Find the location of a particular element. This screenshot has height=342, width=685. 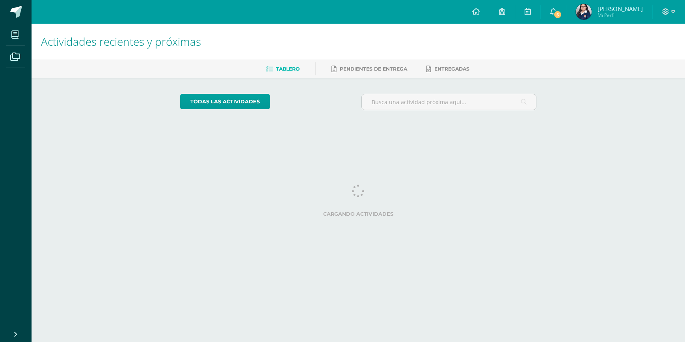

img: 8910a251f8af4ce1c3f5ba571701025b.png is located at coordinates (584, 12).